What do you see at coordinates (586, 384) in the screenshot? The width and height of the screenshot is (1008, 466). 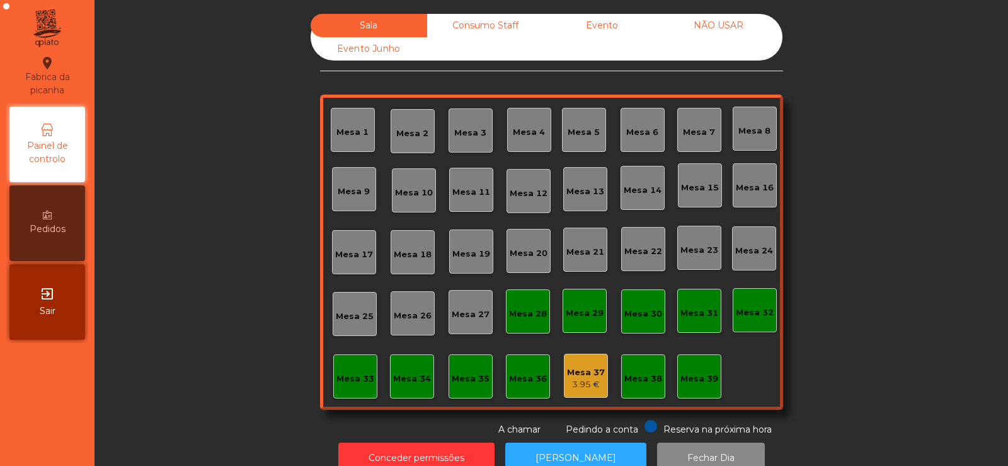 I see `div: 3.95 €` at bounding box center [586, 384].